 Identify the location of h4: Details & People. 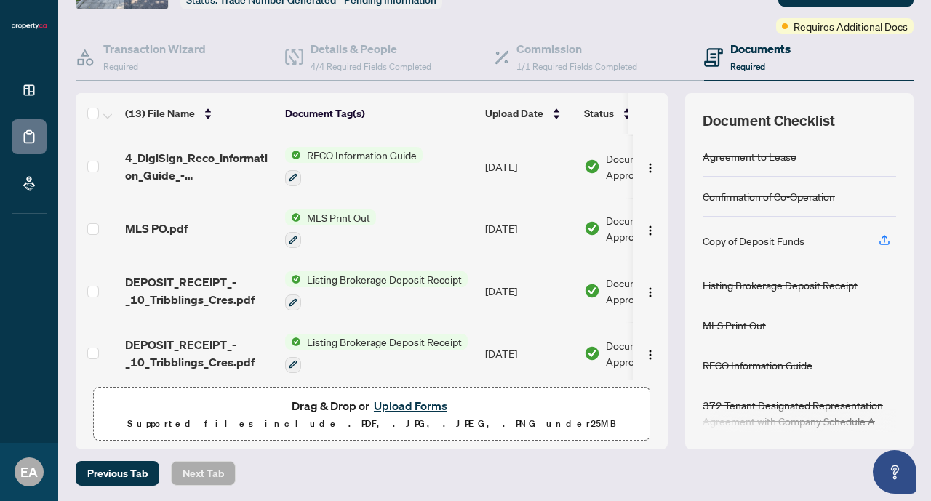
(371, 49).